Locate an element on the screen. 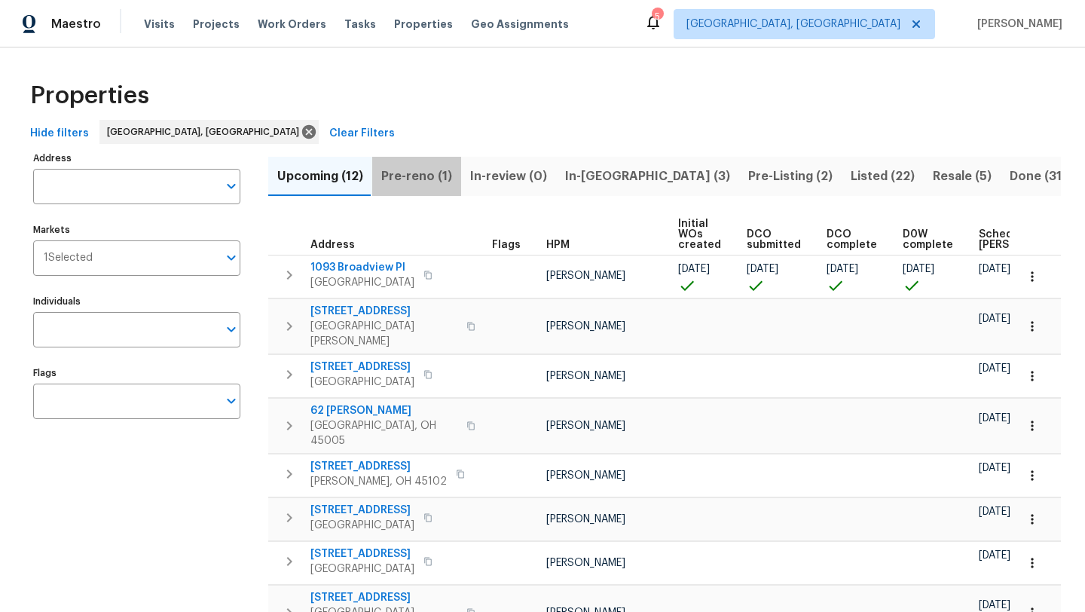 This screenshot has width=1085, height=612. span: Resale (5) is located at coordinates (962, 176).